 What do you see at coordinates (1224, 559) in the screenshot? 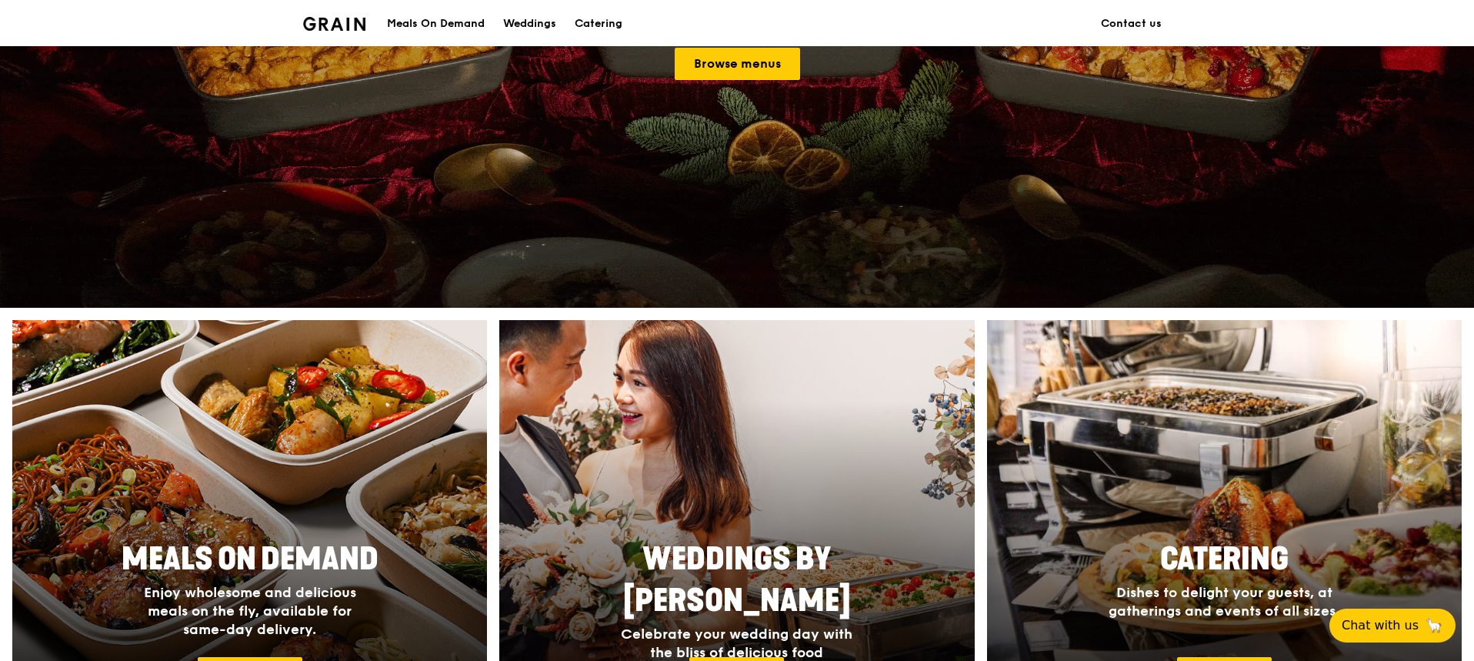
I see `span: Catering` at bounding box center [1224, 559].